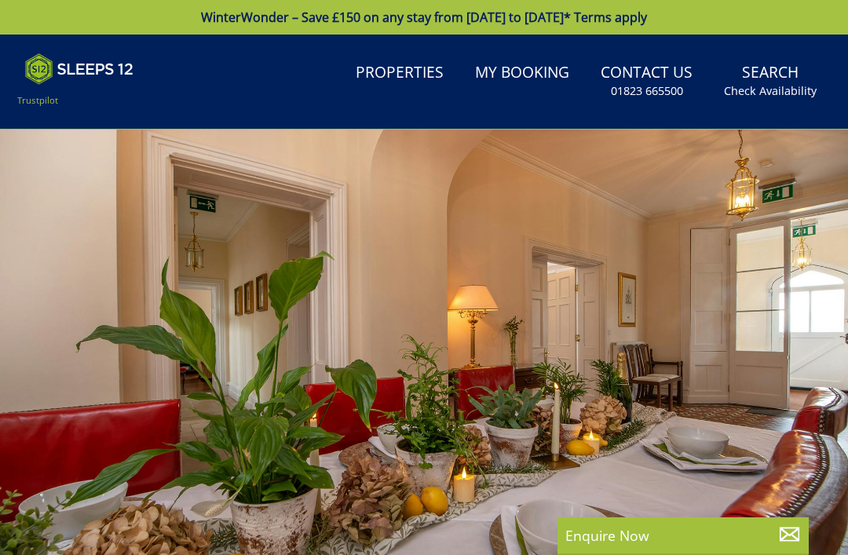 Image resolution: width=848 pixels, height=555 pixels. I want to click on a: Properties, so click(400, 73).